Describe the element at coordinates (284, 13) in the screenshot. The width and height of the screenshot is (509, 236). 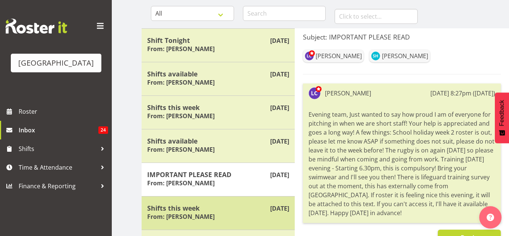
I see `input: Search` at that location.